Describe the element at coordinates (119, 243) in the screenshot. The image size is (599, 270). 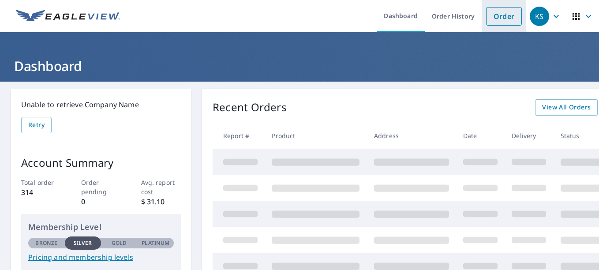
I see `p: Gold` at that location.